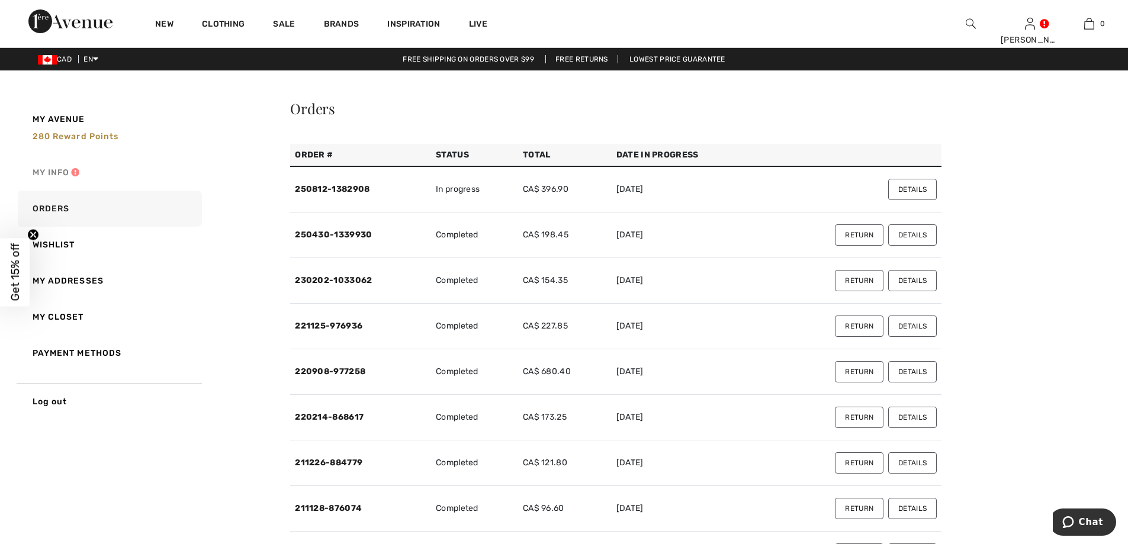 The width and height of the screenshot is (1128, 544). What do you see at coordinates (565, 463) in the screenshot?
I see `td: CA$ 121.80` at bounding box center [565, 463].